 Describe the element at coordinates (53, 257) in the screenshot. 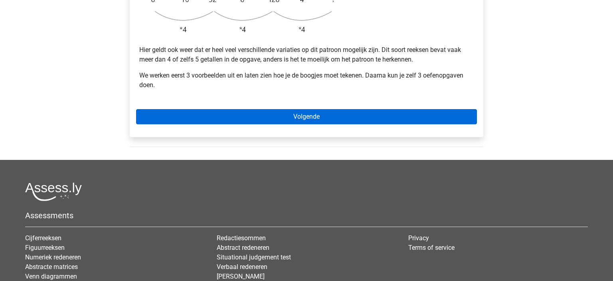

I see `a: Numeriek redeneren` at that location.